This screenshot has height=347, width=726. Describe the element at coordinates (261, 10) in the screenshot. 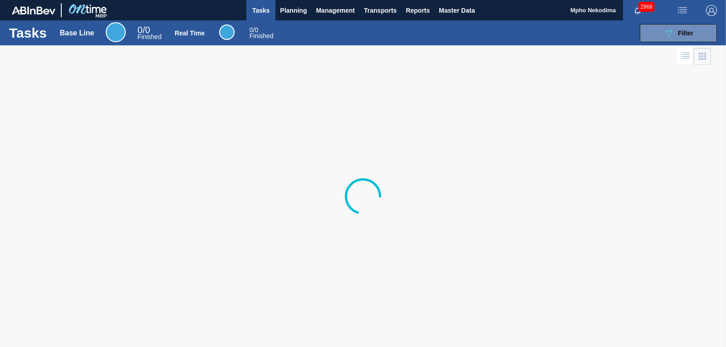

I see `span: Tasks` at that location.